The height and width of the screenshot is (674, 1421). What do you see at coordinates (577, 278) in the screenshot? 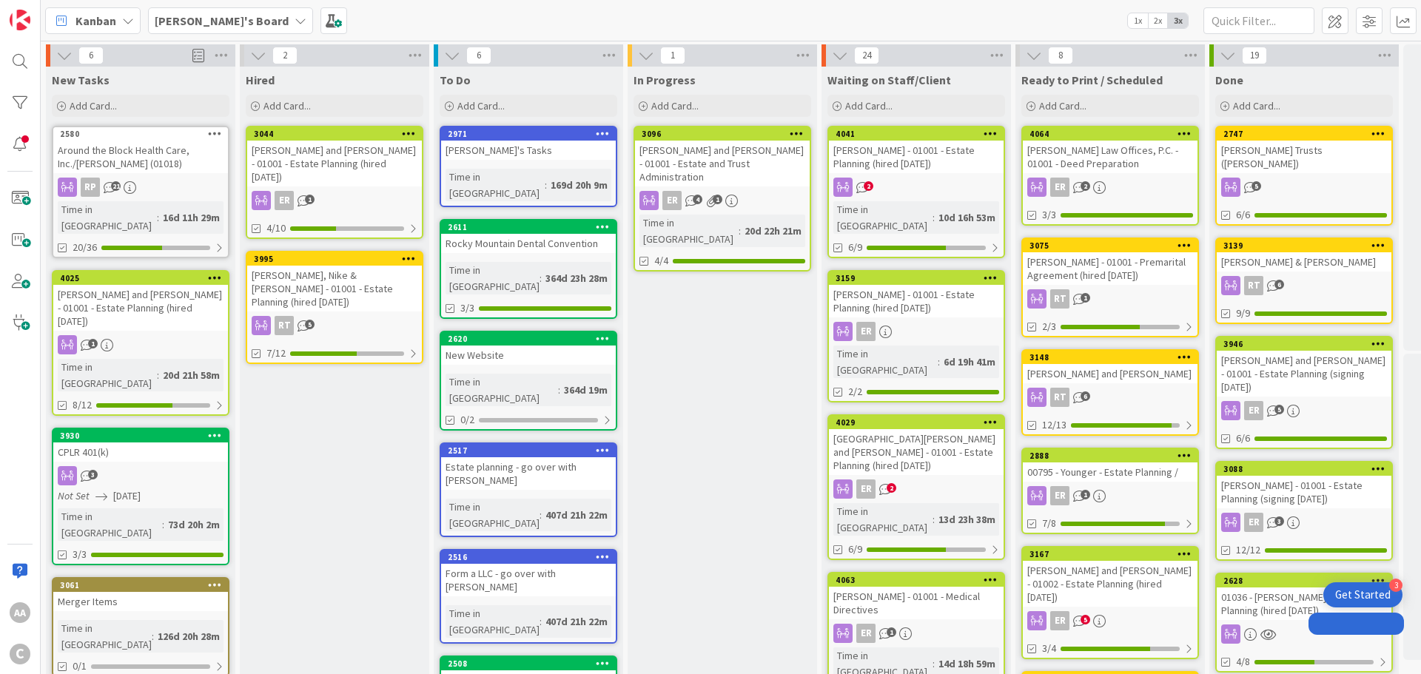
I see `div: 364d 23h 28m` at bounding box center [577, 278].